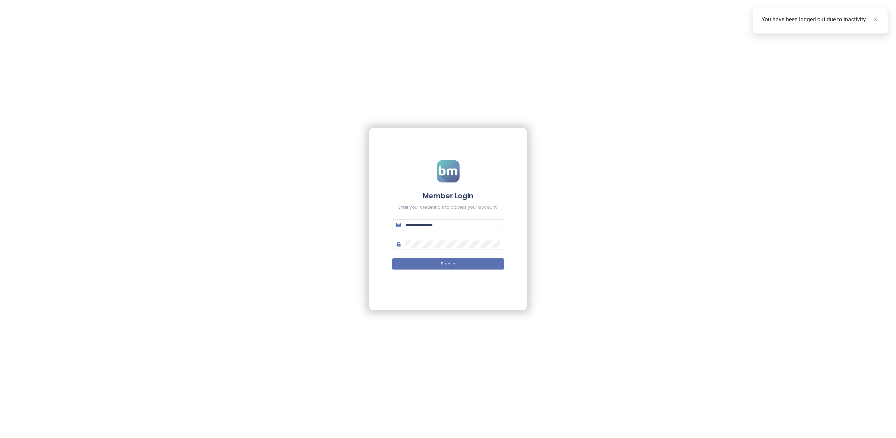 The height and width of the screenshot is (438, 896). Describe the element at coordinates (448, 264) in the screenshot. I see `span: Sign In` at that location.